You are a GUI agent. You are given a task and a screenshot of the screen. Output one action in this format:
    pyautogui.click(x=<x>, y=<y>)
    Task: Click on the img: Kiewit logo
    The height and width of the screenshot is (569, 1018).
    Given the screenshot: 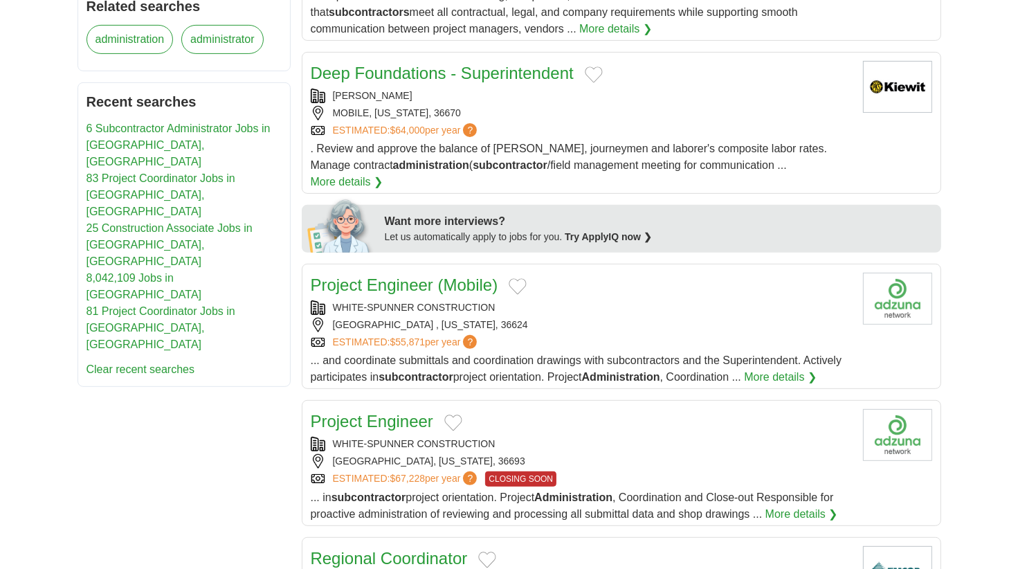 What is the action you would take?
    pyautogui.click(x=897, y=86)
    